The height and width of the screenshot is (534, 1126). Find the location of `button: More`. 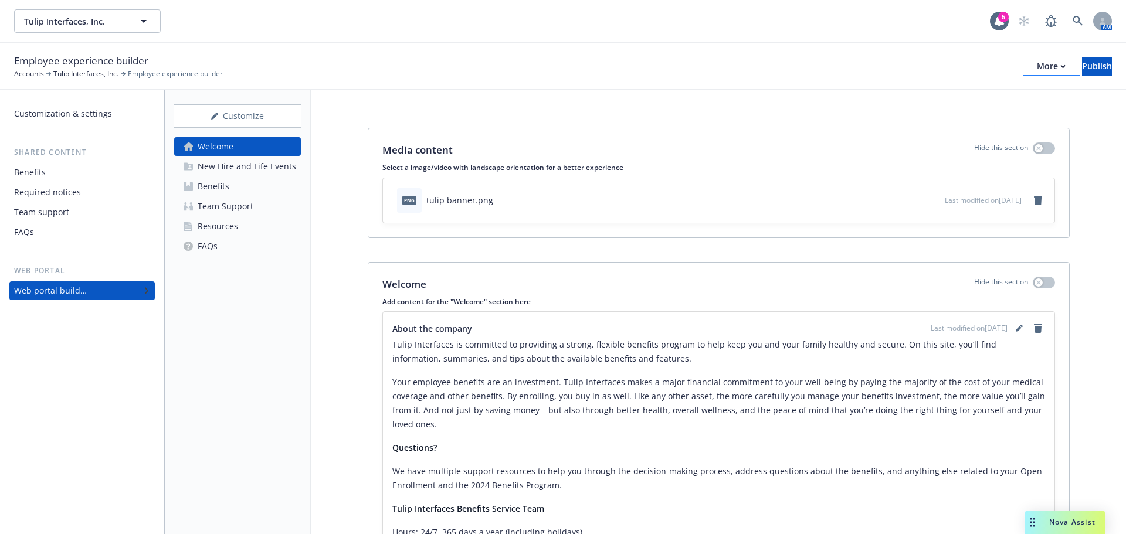

button: More is located at coordinates (1051, 66).